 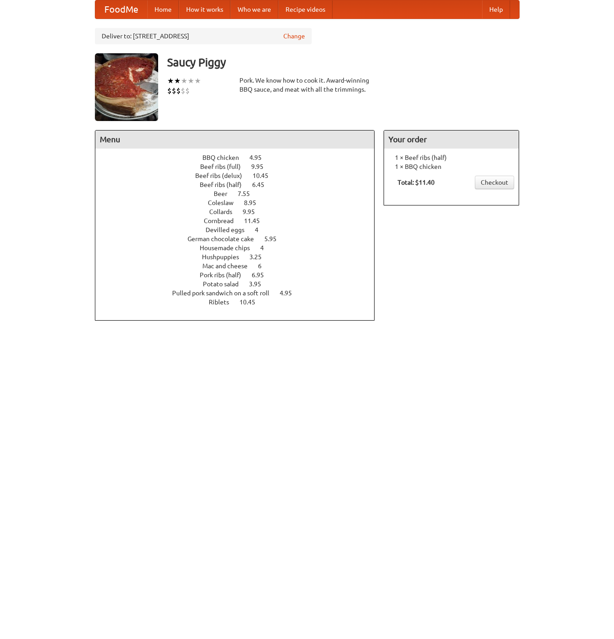 What do you see at coordinates (229, 266) in the screenshot?
I see `span: Mac and cheese` at bounding box center [229, 266].